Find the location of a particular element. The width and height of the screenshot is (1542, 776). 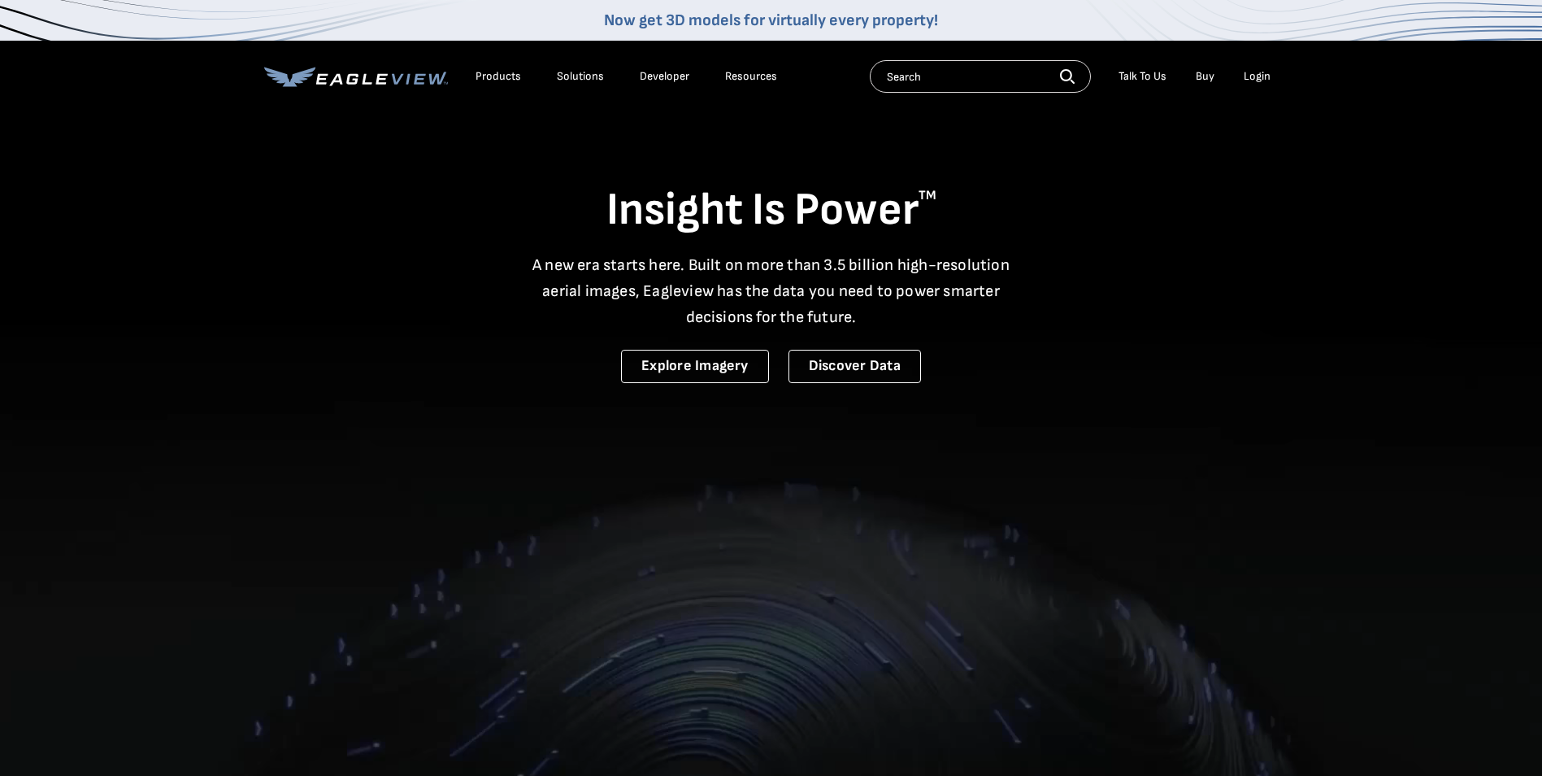

a: Now get 3D models for virtually every property! is located at coordinates (771, 20).